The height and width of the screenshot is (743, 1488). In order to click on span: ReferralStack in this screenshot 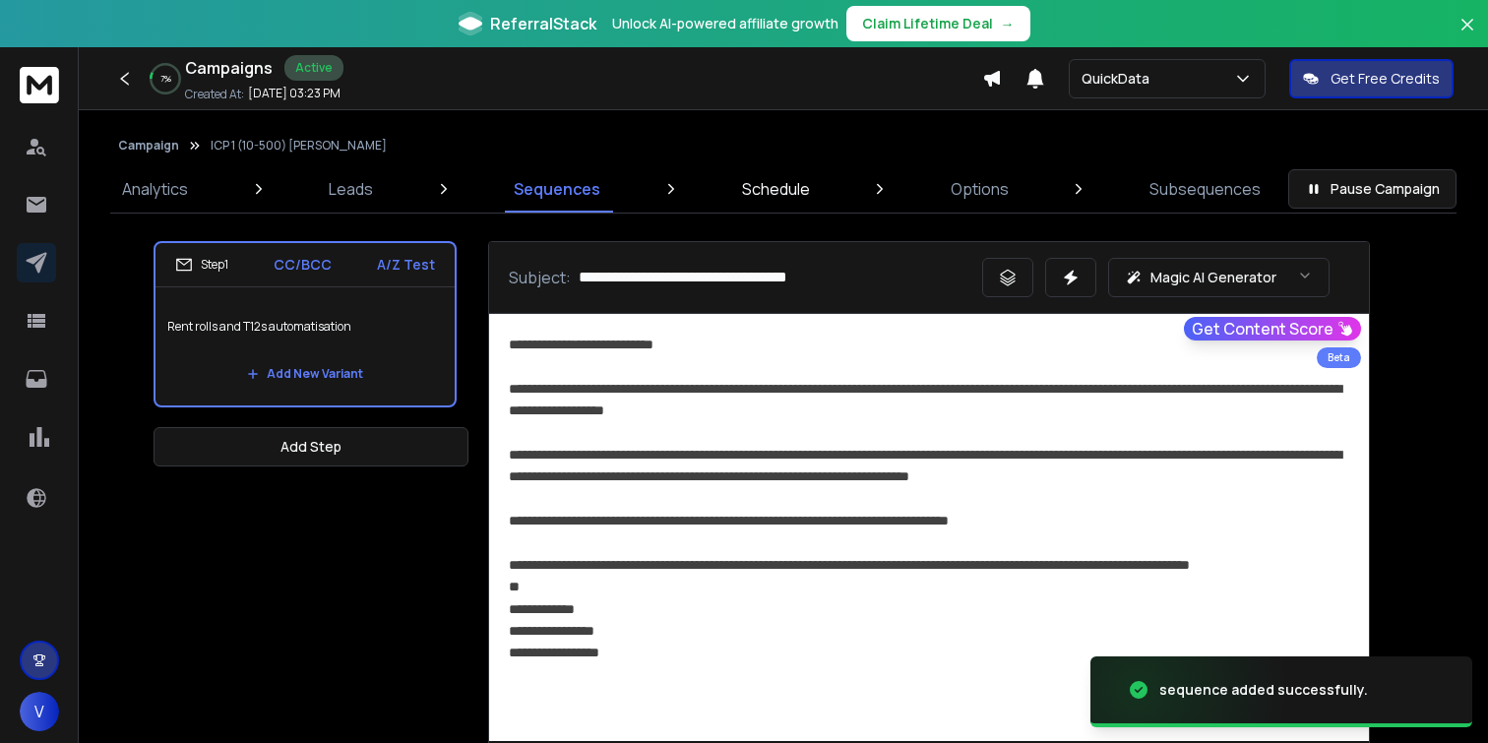, I will do `click(543, 24)`.